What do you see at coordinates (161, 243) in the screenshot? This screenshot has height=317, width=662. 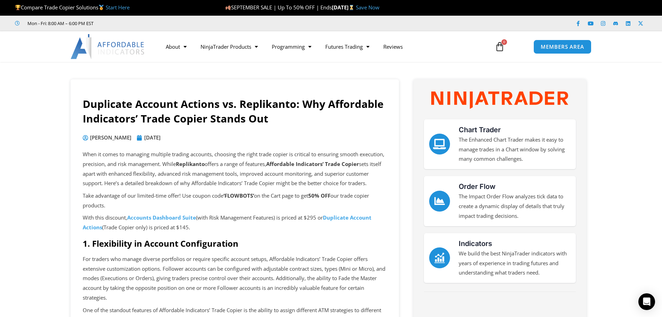 I see `strong: 1. Flexibility in Account Configuration` at bounding box center [161, 243].